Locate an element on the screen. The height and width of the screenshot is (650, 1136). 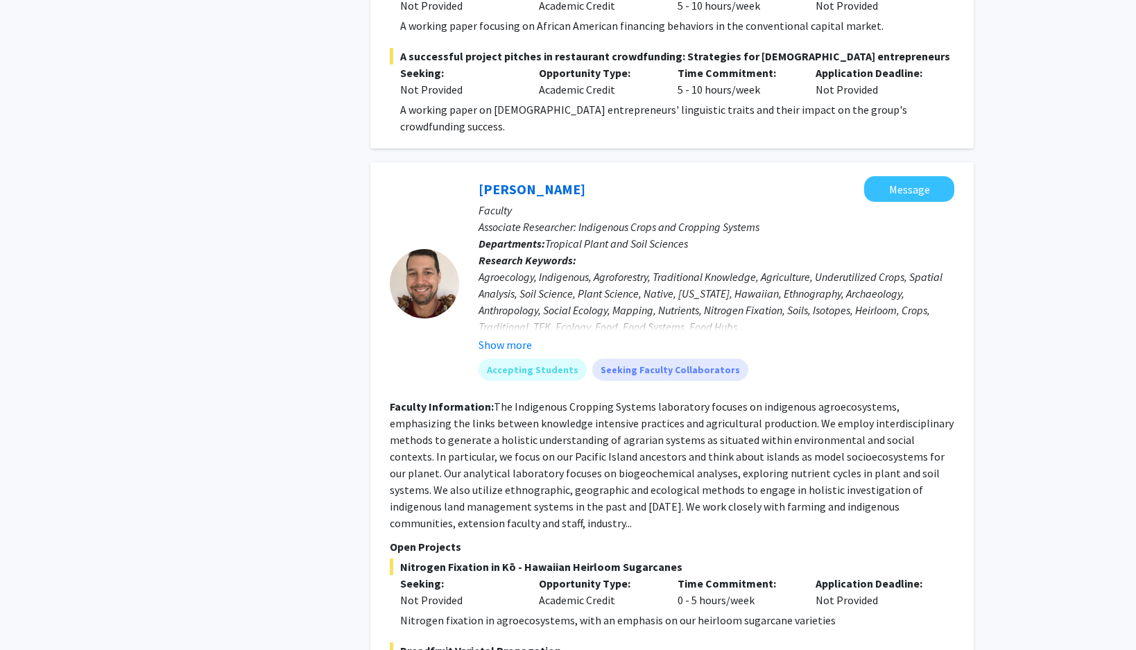
p: Open Projects is located at coordinates (672, 546).